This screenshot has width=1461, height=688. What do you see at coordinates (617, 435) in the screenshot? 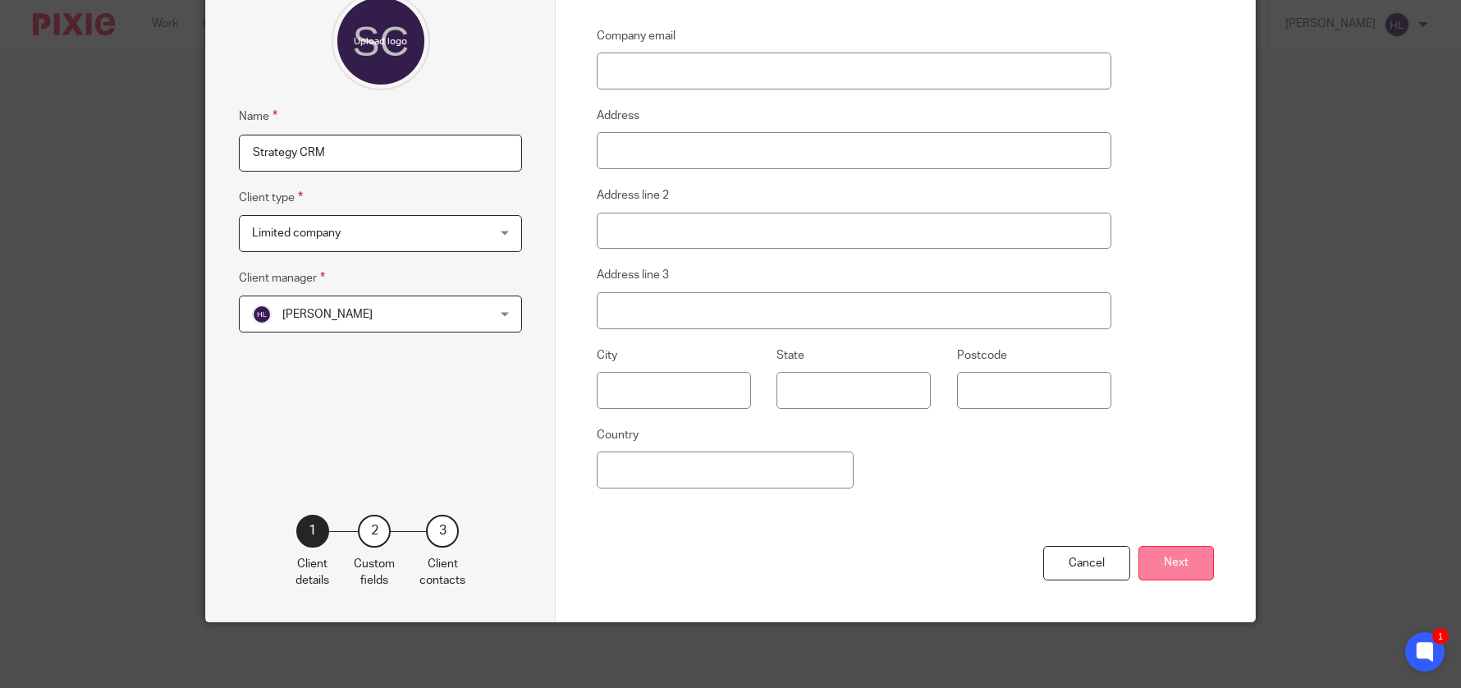
I see `label: Country` at bounding box center [617, 435].